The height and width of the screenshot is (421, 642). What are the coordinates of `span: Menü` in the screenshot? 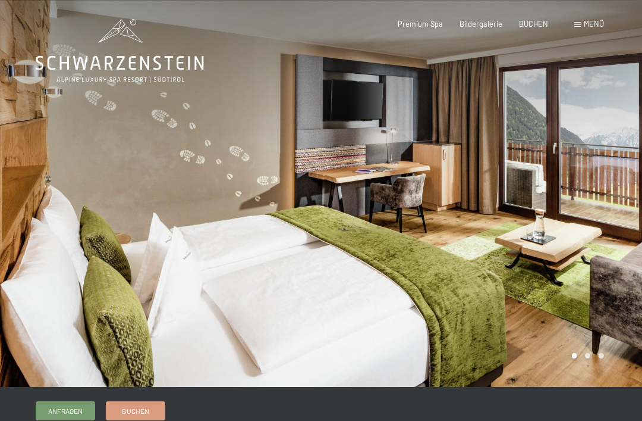 It's located at (594, 24).